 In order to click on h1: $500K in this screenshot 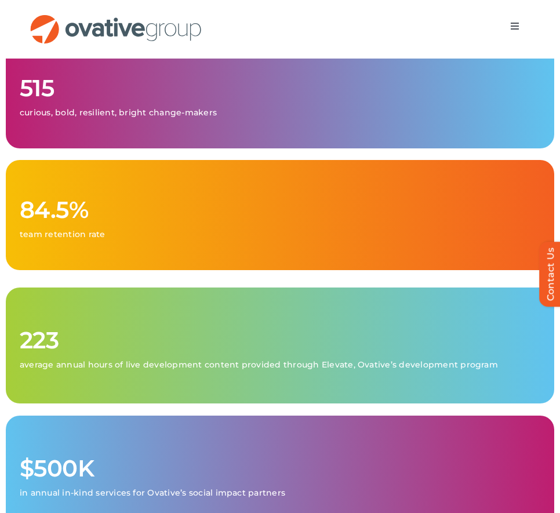, I will do `click(280, 468)`.